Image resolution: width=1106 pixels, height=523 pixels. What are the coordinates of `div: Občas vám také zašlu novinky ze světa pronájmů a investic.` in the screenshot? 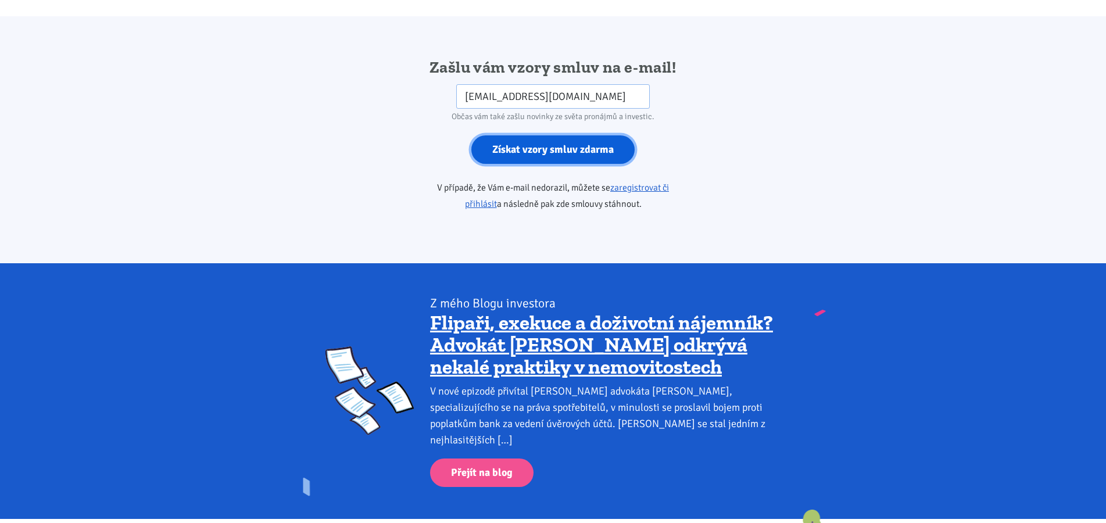 It's located at (553, 117).